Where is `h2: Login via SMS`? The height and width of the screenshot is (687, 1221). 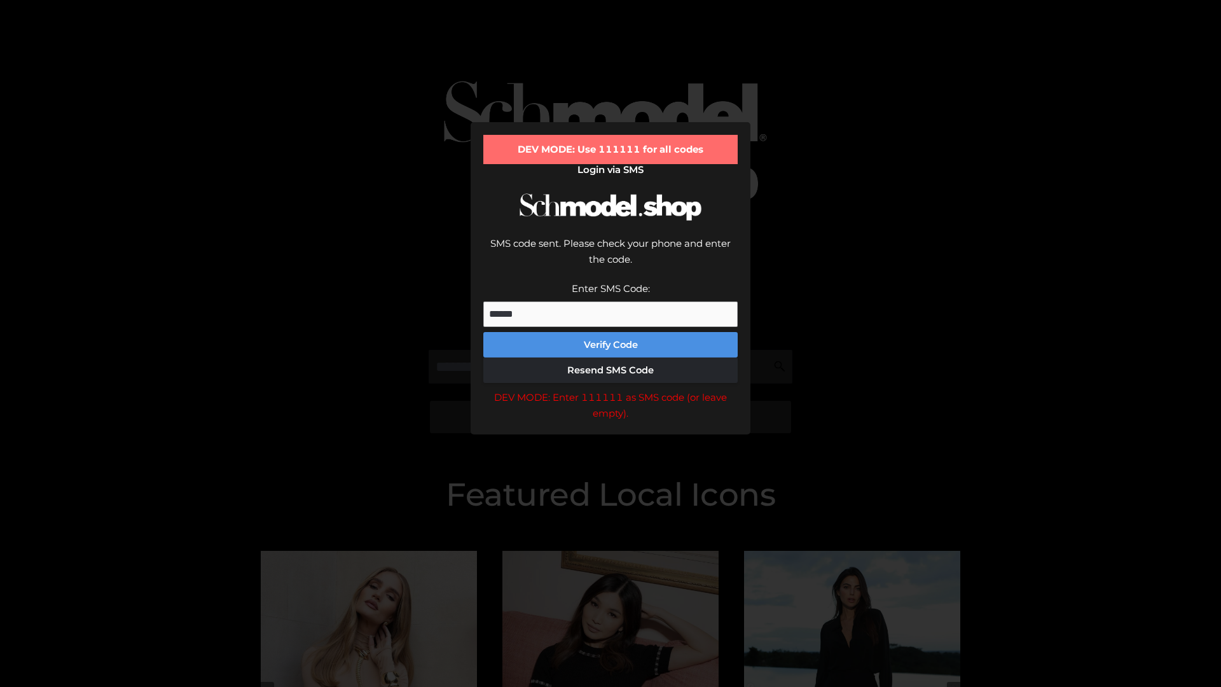 h2: Login via SMS is located at coordinates (610, 170).